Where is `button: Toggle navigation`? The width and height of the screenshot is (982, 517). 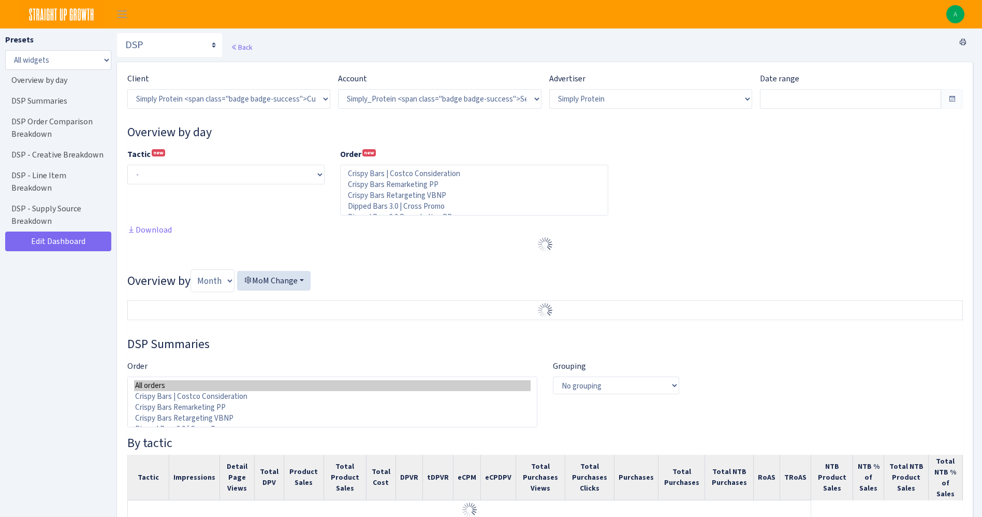
button: Toggle navigation is located at coordinates (122, 14).